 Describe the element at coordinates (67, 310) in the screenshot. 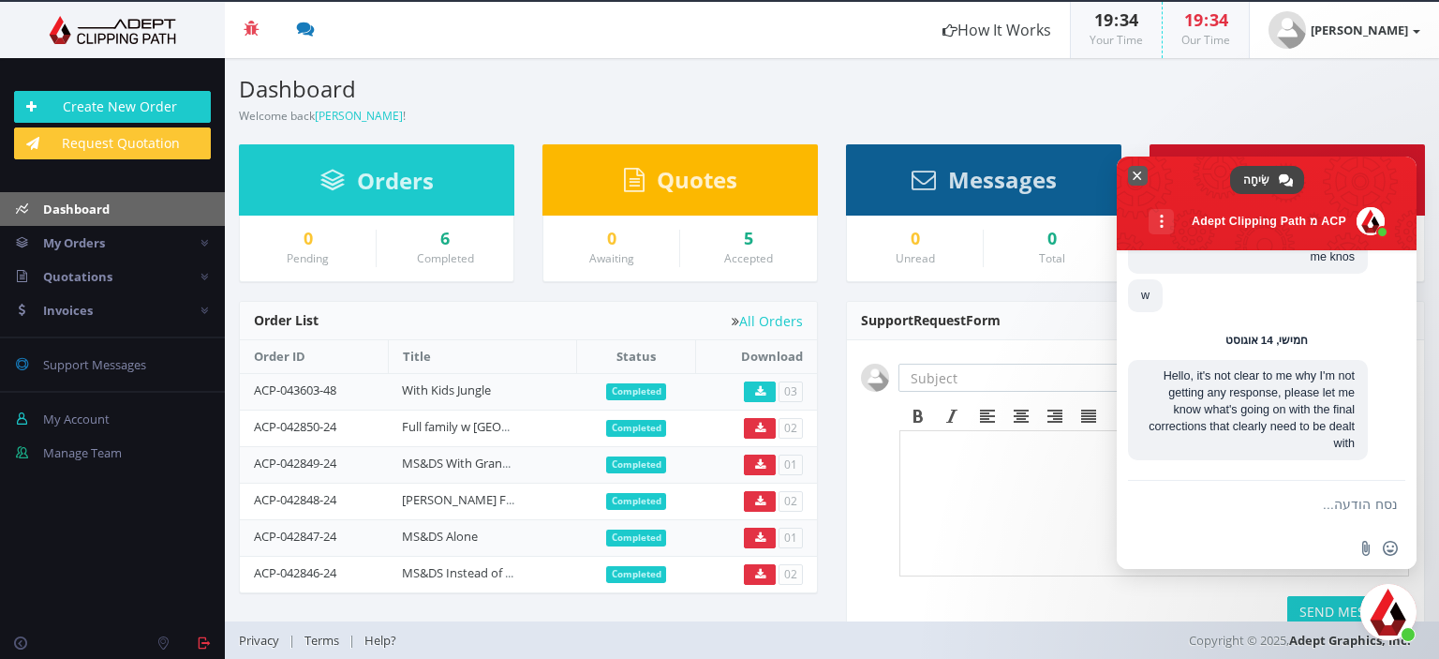

I see `span: Invoices` at that location.